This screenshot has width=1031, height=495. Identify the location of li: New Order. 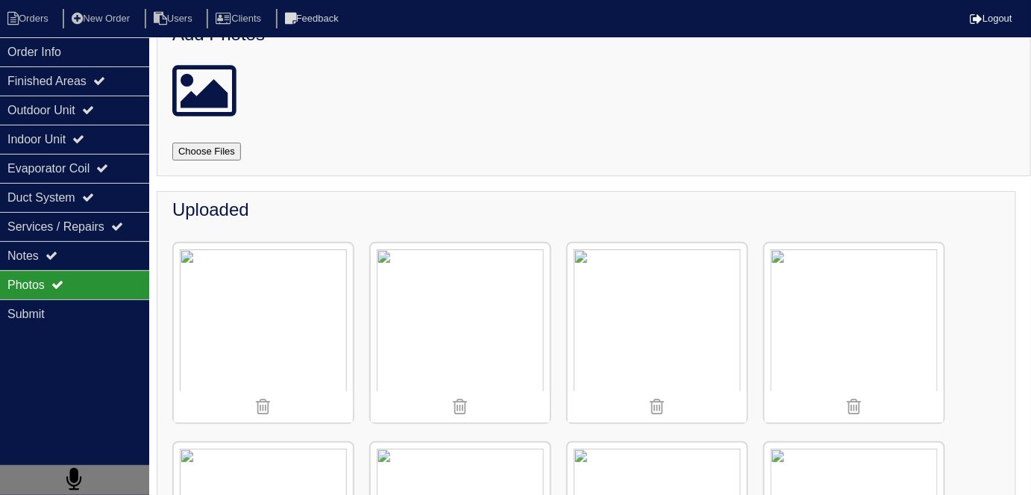
(102, 19).